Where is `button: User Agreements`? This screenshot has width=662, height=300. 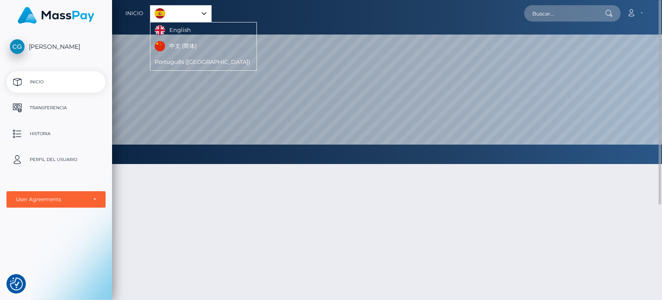
button: User Agreements is located at coordinates (56, 199).